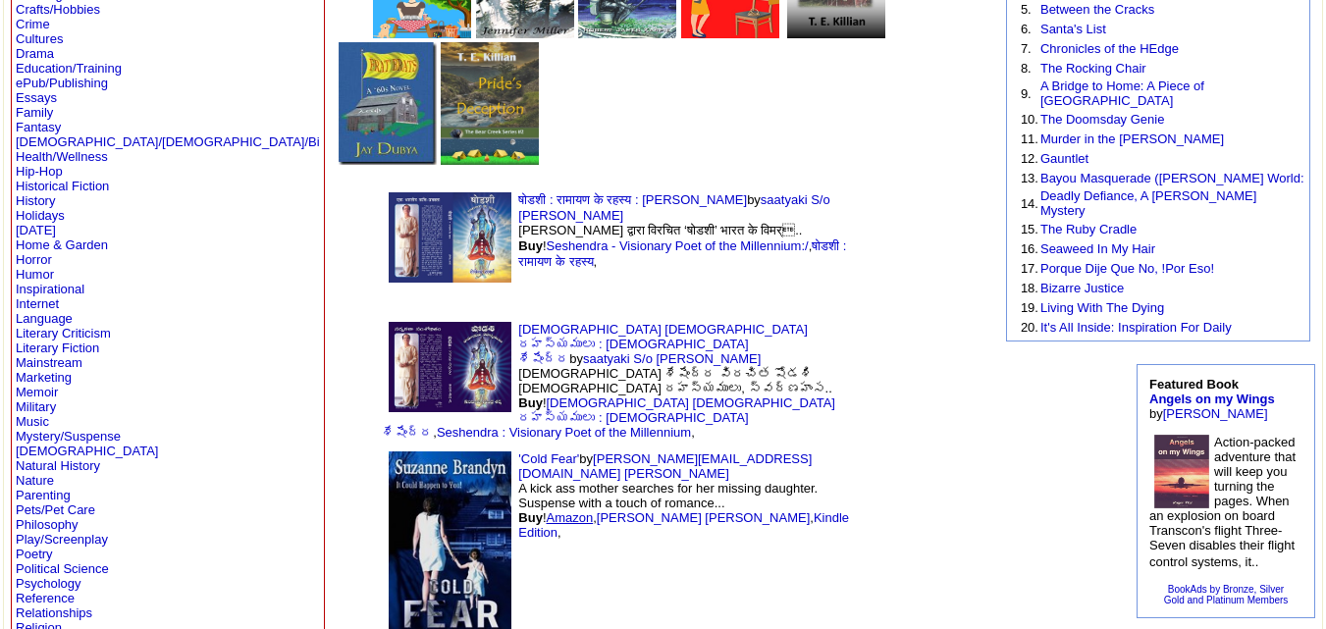 The image size is (1326, 629). Describe the element at coordinates (34, 480) in the screenshot. I see `a: Nature` at that location.